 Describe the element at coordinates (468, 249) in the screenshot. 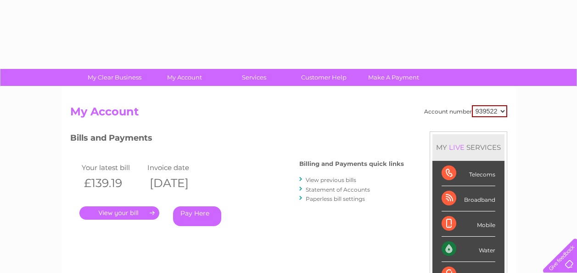

I see `div: Water` at that location.